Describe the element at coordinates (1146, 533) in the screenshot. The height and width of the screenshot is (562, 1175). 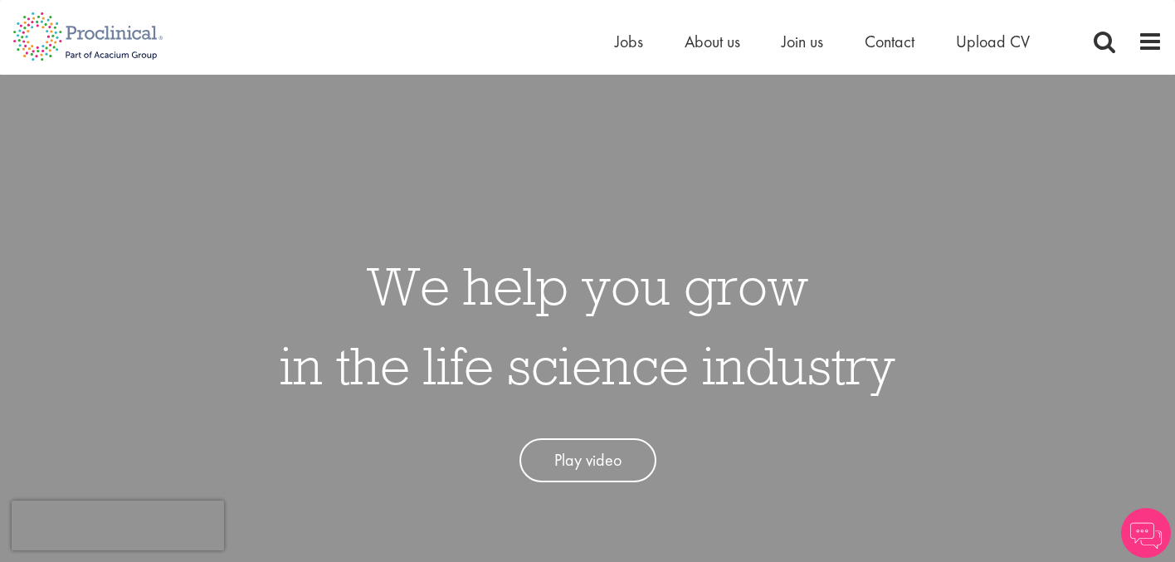
I see `img: Chatbot` at that location.